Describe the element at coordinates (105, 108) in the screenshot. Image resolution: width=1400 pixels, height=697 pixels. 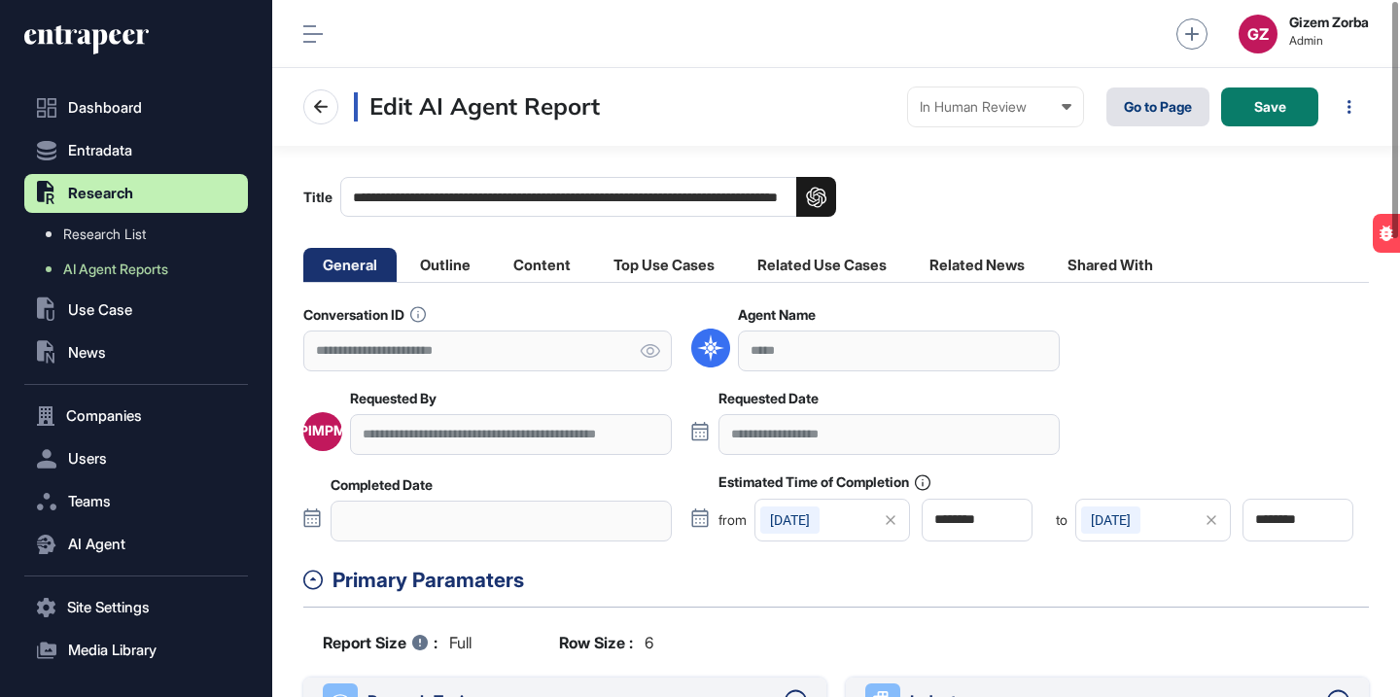
I see `span: Dashboard` at that location.